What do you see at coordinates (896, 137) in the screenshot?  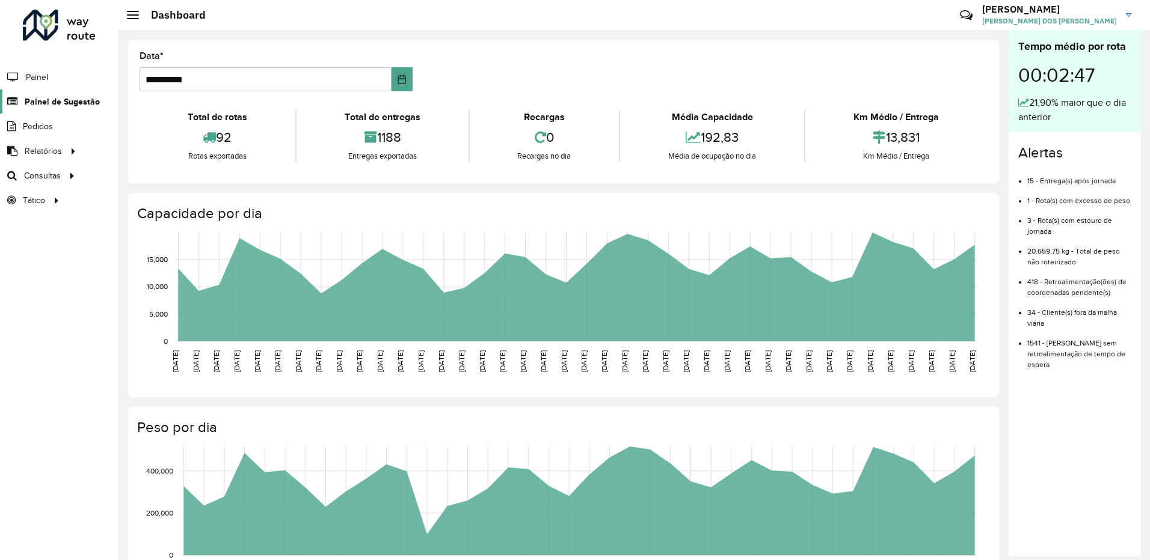 I see `div: 13,831` at bounding box center [896, 137].